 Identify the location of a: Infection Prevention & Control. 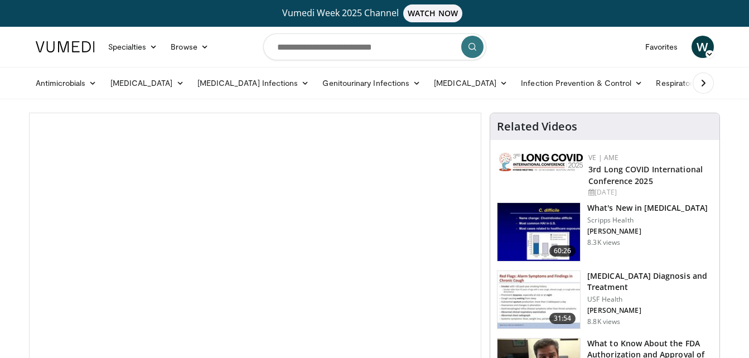
(582, 83).